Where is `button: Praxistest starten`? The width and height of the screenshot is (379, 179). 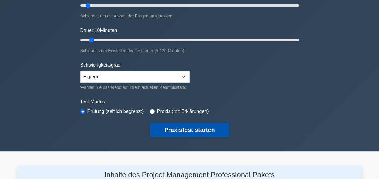
button: Praxistest starten is located at coordinates (190, 130).